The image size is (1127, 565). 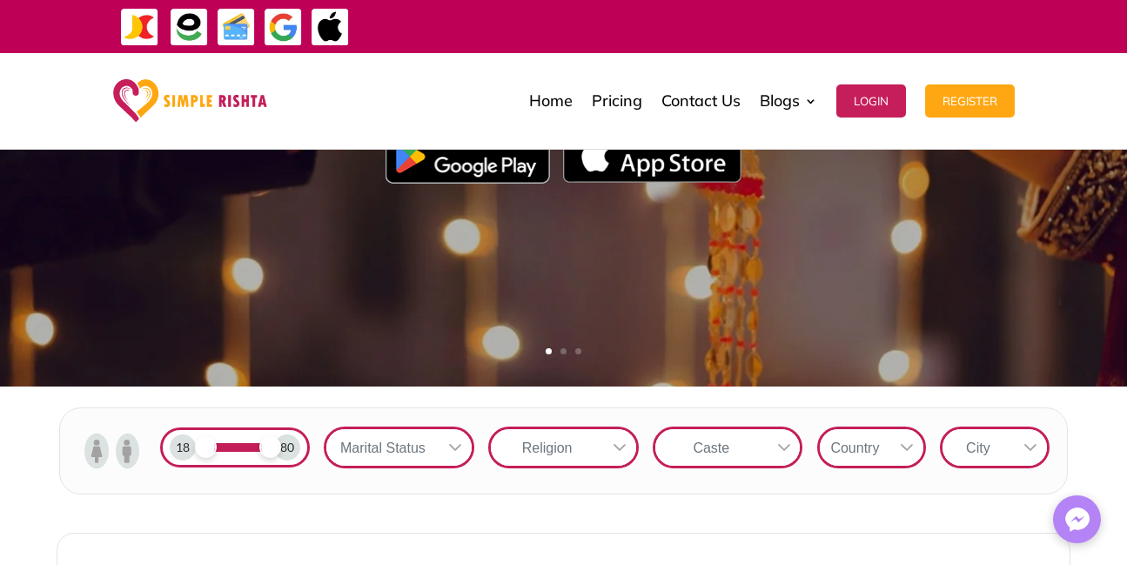 What do you see at coordinates (856, 447) in the screenshot?
I see `div: Country` at bounding box center [856, 447].